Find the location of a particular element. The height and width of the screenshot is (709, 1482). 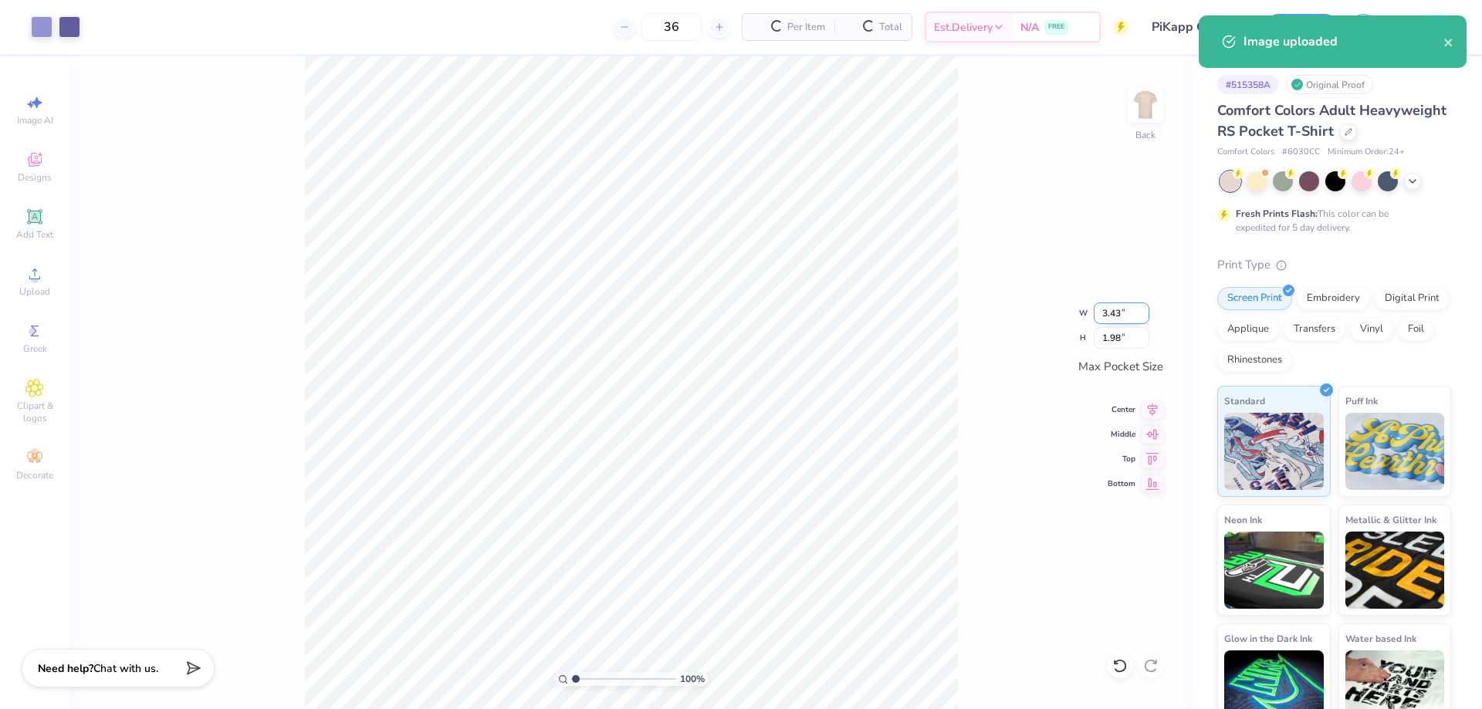

div: # 515358A is located at coordinates (1248, 84).